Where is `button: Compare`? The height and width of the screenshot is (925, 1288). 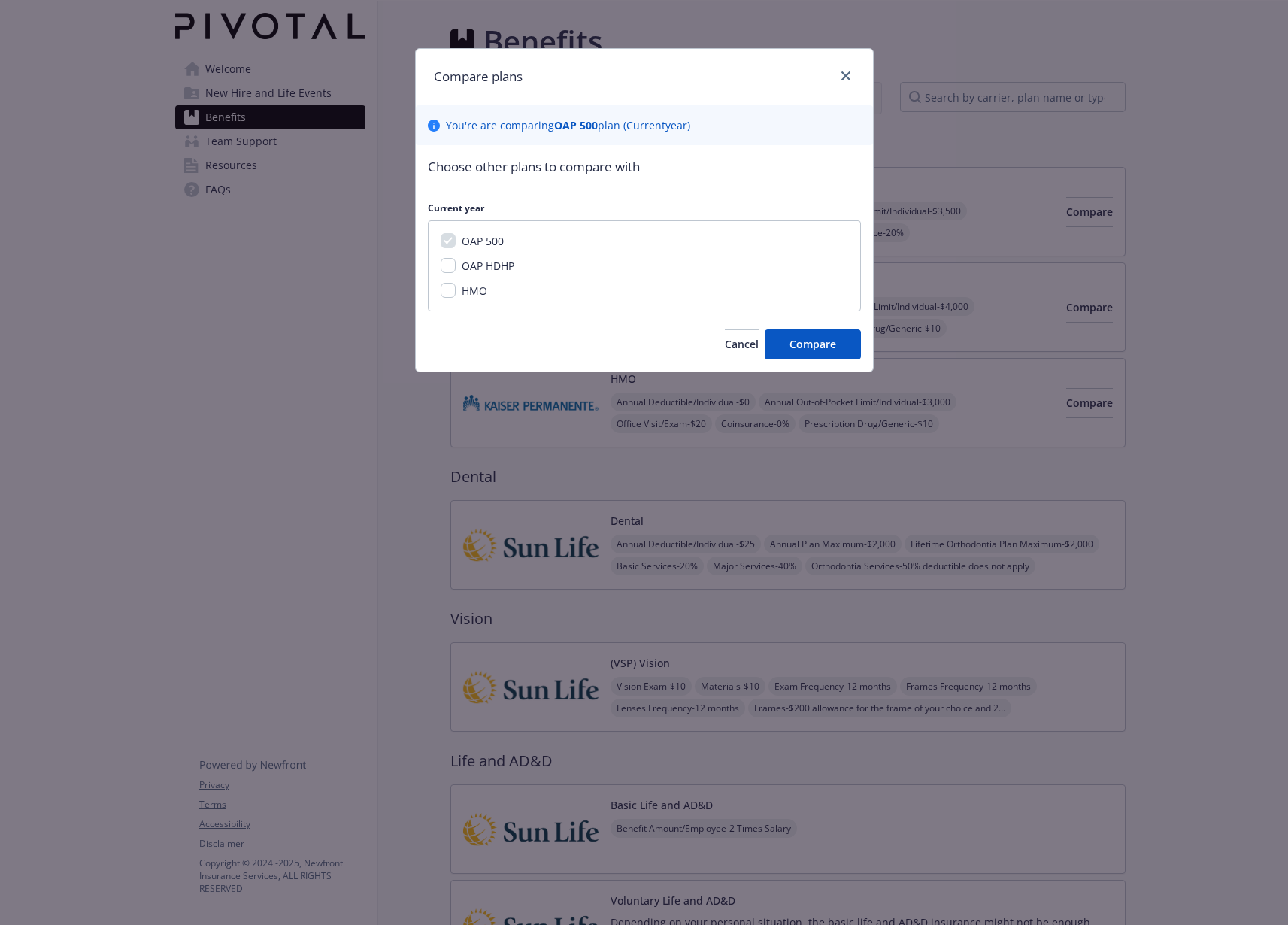 button: Compare is located at coordinates (813, 344).